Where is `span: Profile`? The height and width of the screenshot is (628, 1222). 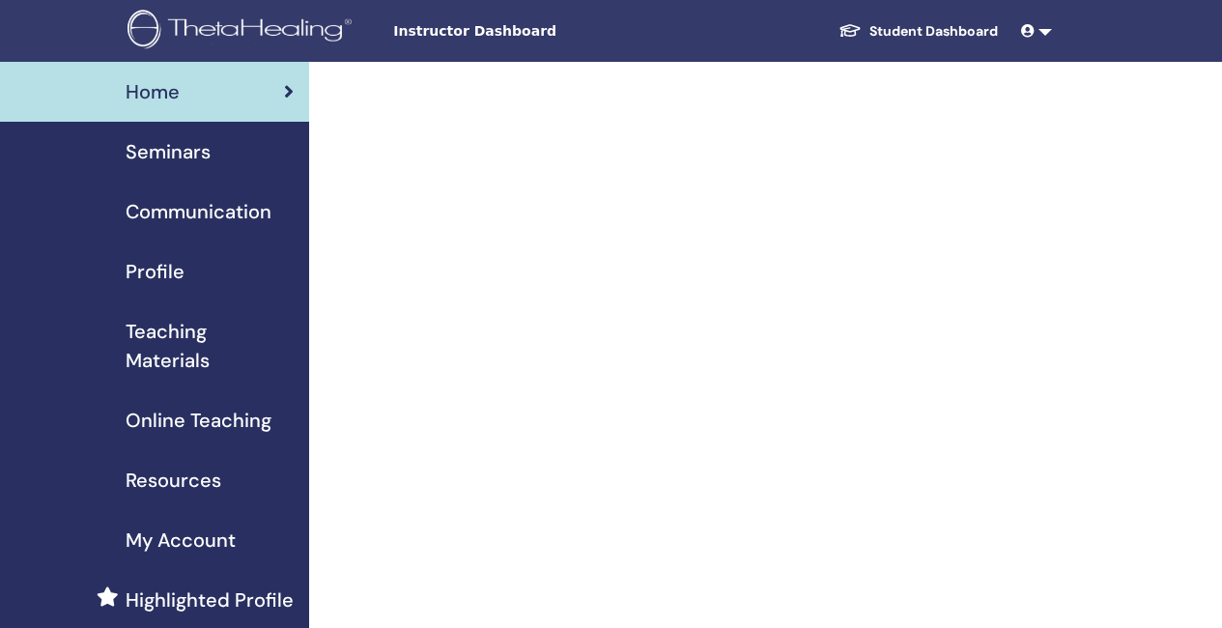
span: Profile is located at coordinates (155, 271).